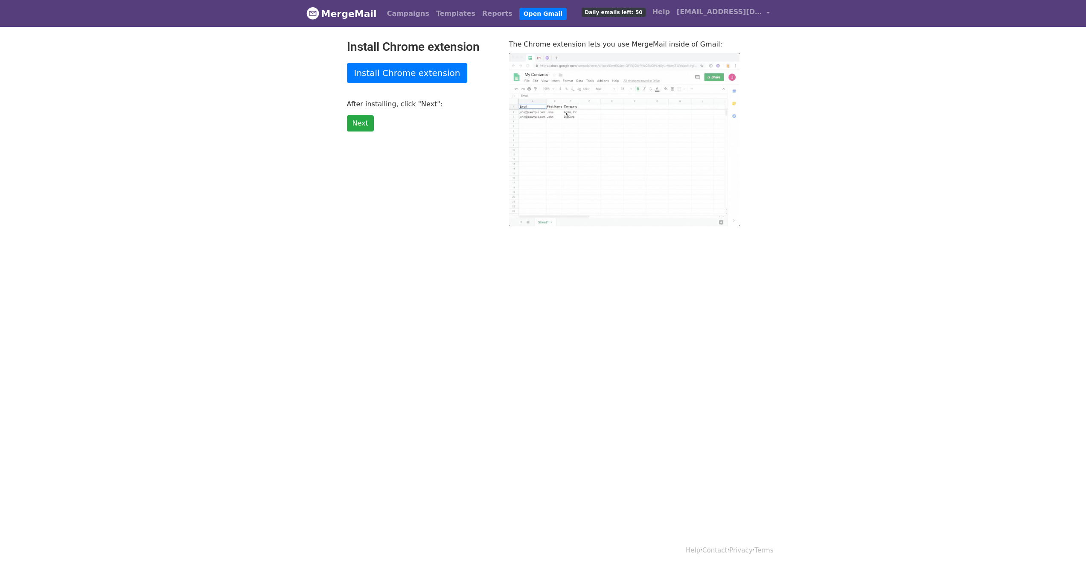  I want to click on a: Daily emails left: 50, so click(613, 12).